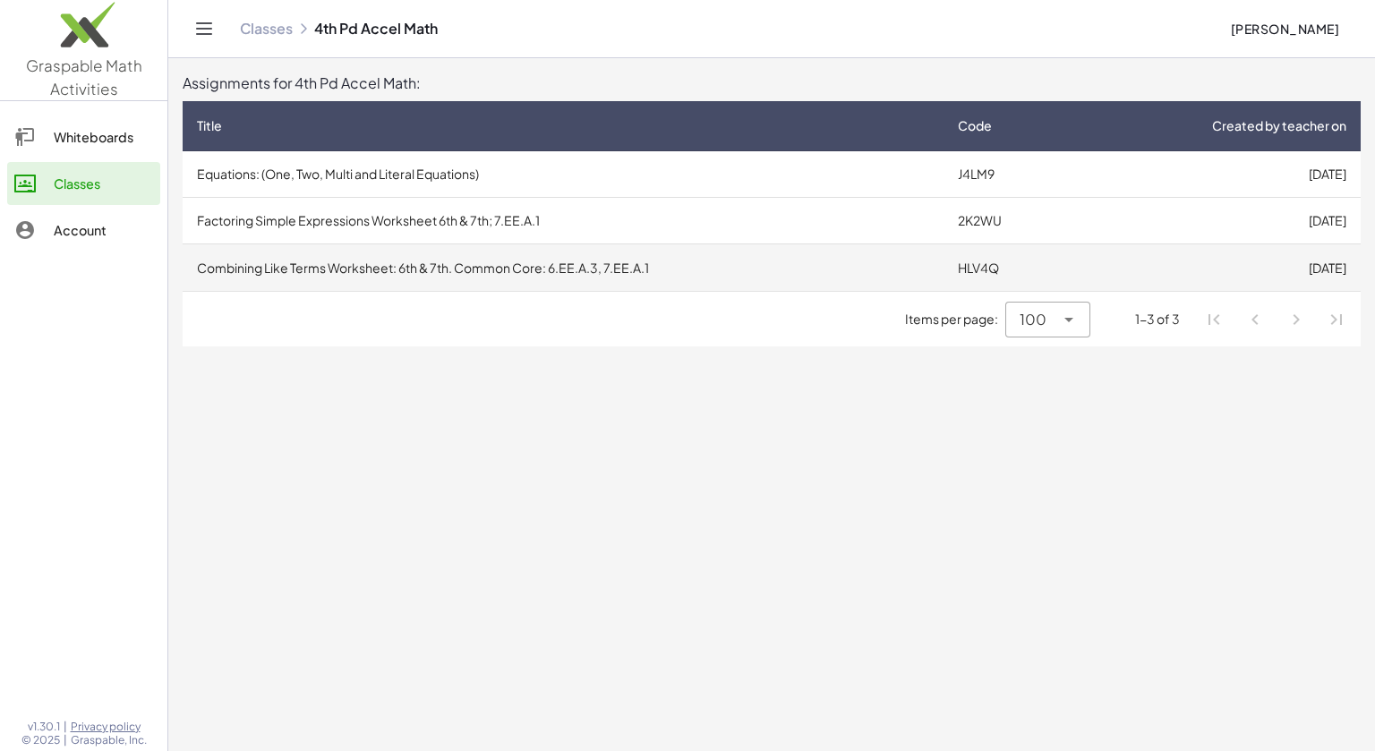  I want to click on span: © 2025, so click(40, 740).